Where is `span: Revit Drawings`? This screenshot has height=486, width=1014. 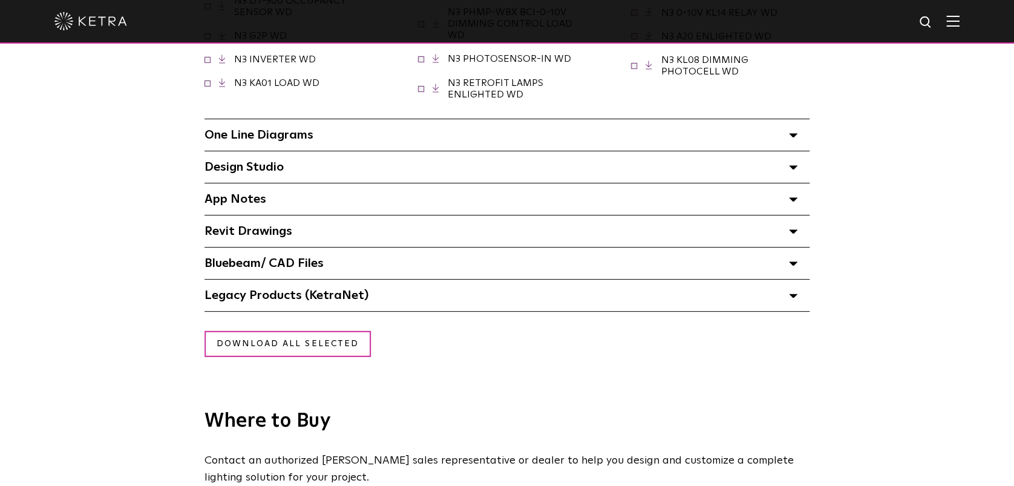
span: Revit Drawings is located at coordinates (248, 231).